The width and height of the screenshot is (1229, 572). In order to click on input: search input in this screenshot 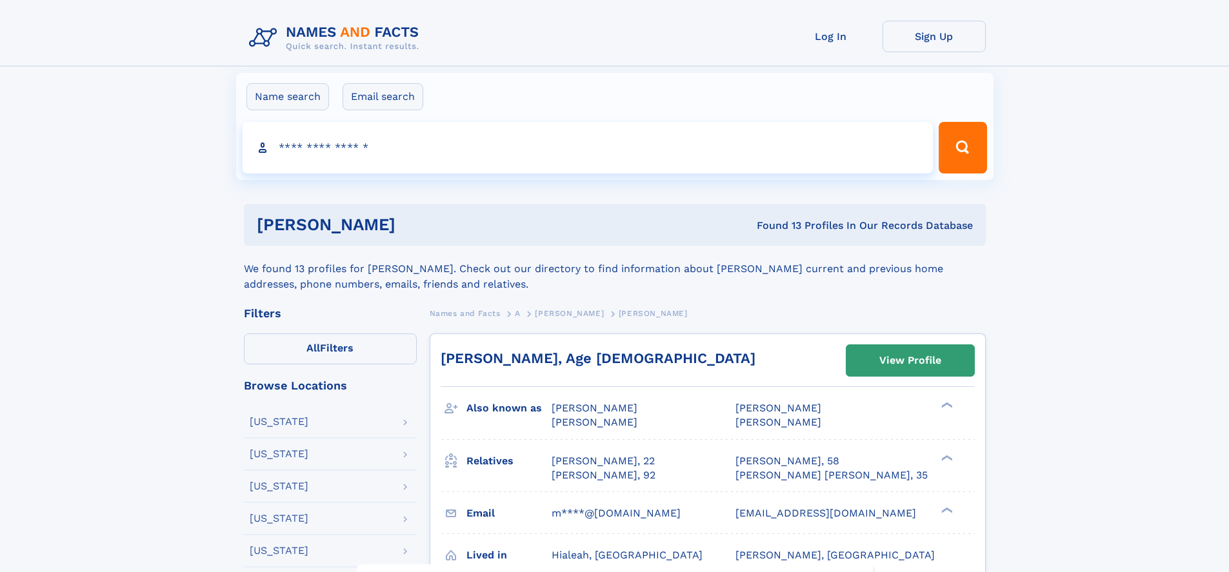, I will do `click(588, 148)`.